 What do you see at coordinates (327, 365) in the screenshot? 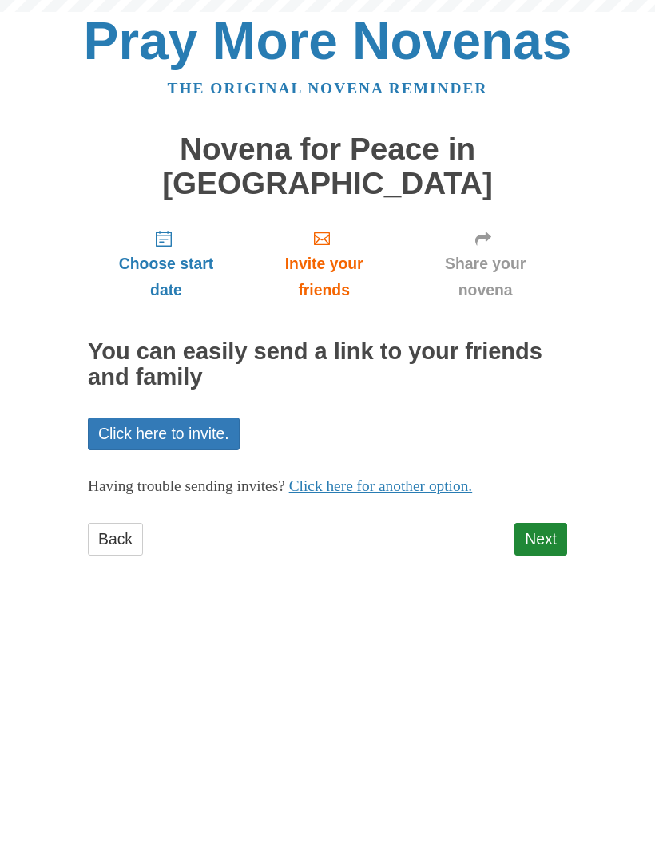
I see `h2: You can easily send a link to your friends and family` at bounding box center [327, 365].